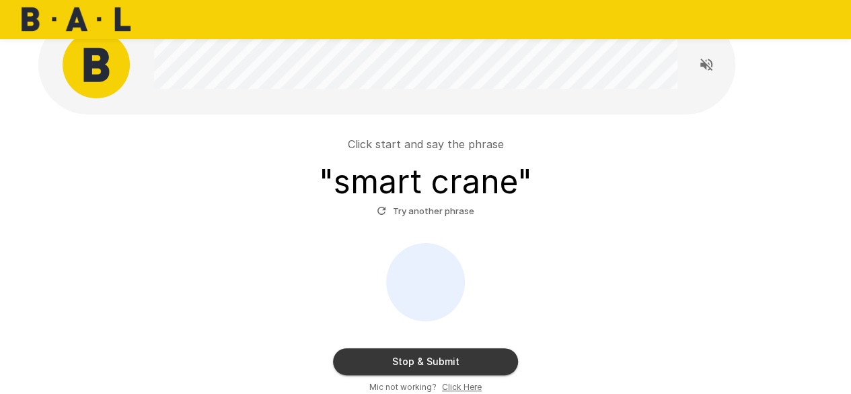 The height and width of the screenshot is (394, 851). Describe the element at coordinates (425, 182) in the screenshot. I see `h3: " smart crane "` at that location.